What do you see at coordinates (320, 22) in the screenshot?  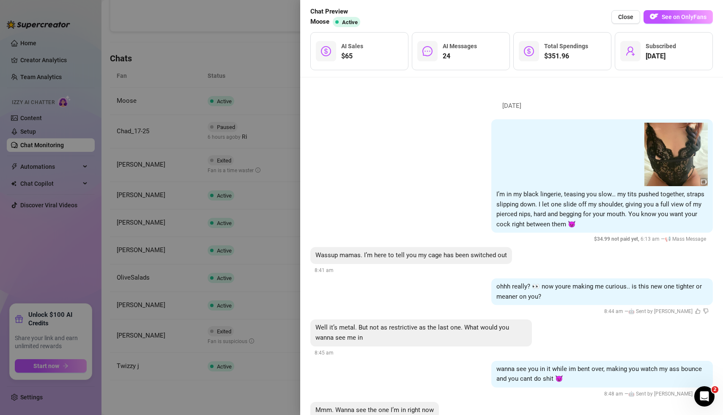 I see `span: Moose` at bounding box center [320, 22].